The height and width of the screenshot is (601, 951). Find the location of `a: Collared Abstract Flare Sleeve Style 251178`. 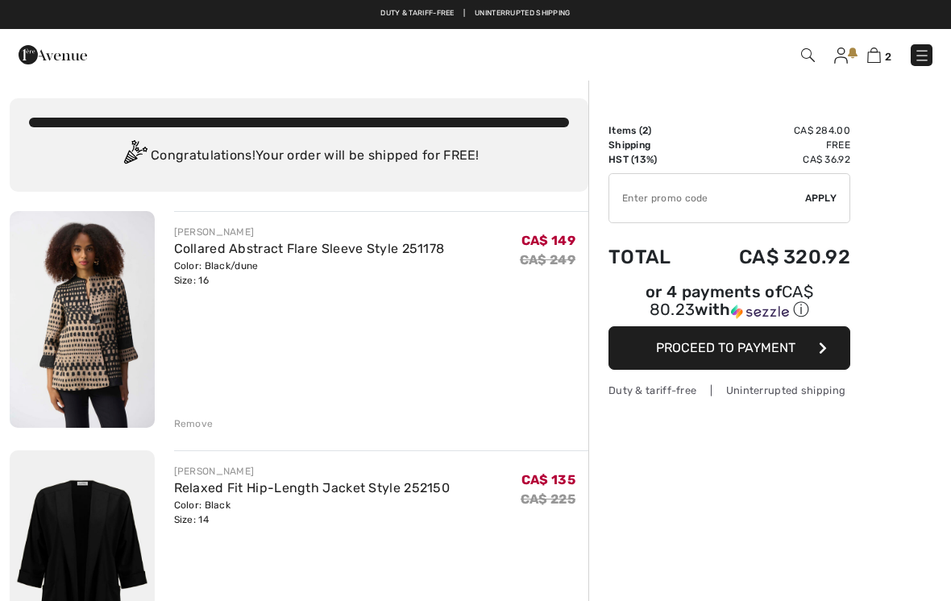

a: Collared Abstract Flare Sleeve Style 251178 is located at coordinates (309, 248).